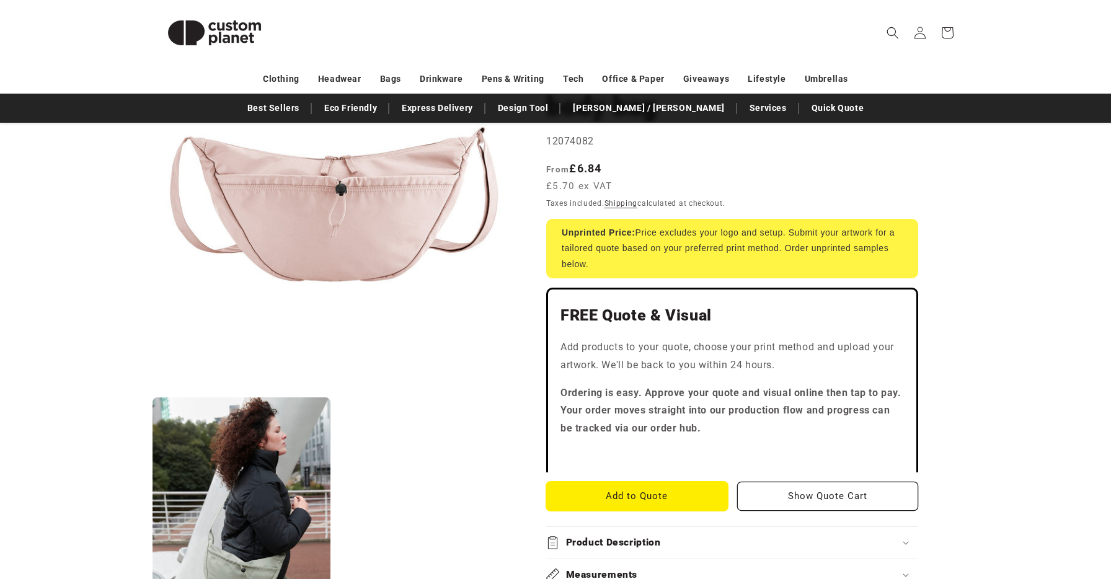  Describe the element at coordinates (1005, 512) in the screenshot. I see `div: Chat Widget` at that location.